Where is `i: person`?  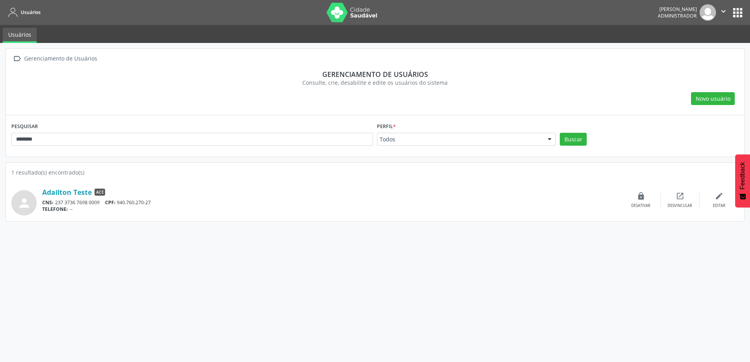
i: person is located at coordinates (24, 203).